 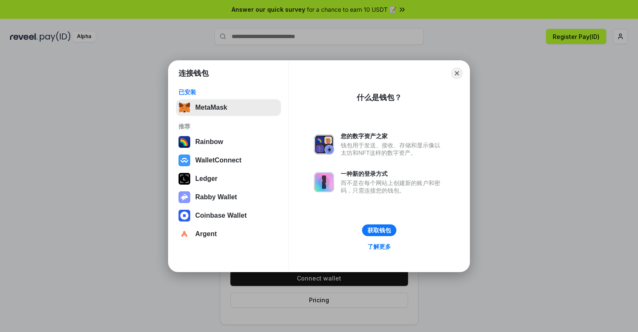 I want to click on button: Rabby Wallet, so click(x=228, y=197).